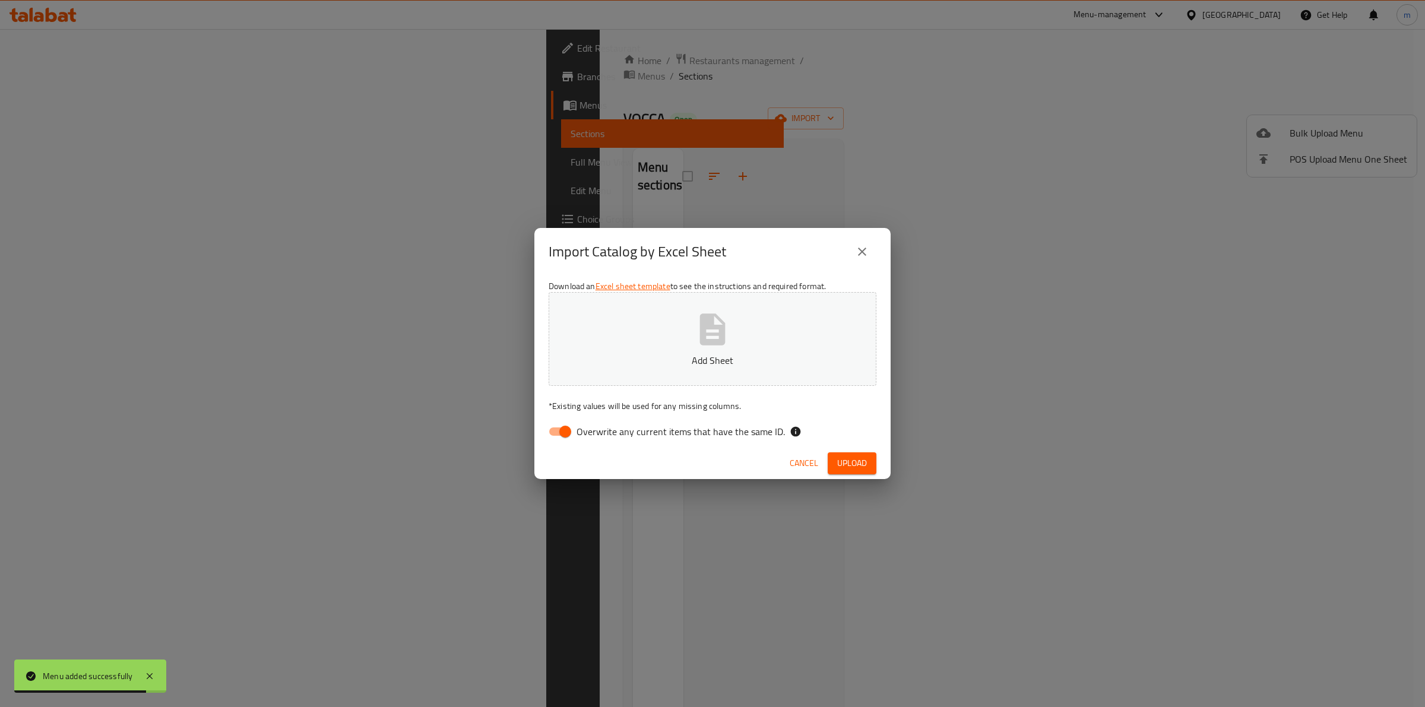 The width and height of the screenshot is (1425, 707). I want to click on span: Cancel, so click(804, 463).